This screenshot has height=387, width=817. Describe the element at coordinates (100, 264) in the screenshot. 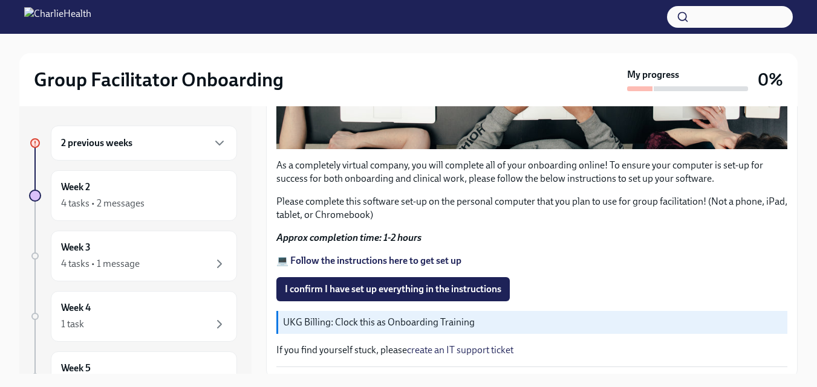

I see `div: 4 tasks • 1 message` at that location.